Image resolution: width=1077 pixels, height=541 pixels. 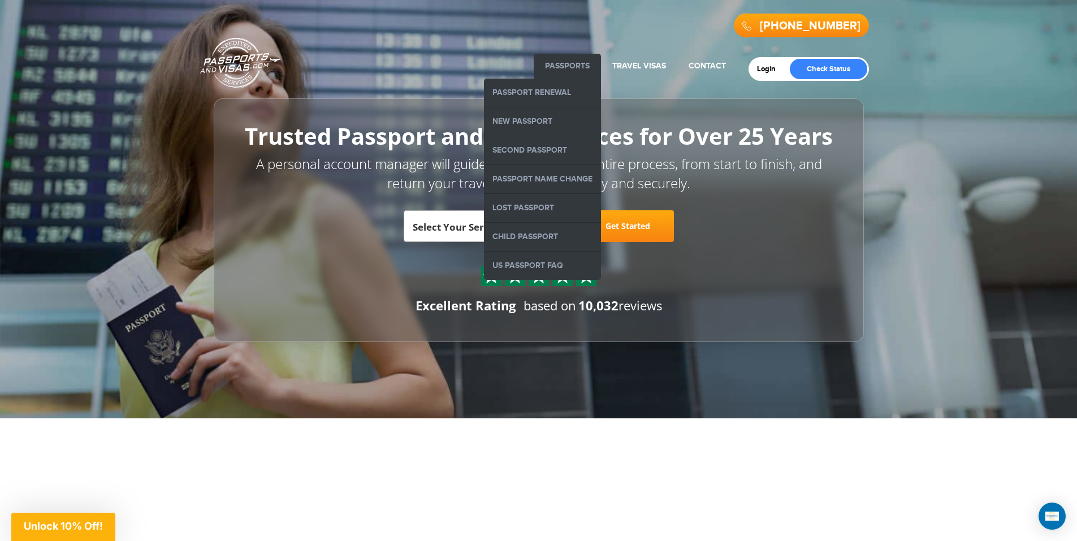 I want to click on strong: 10,032, so click(x=598, y=305).